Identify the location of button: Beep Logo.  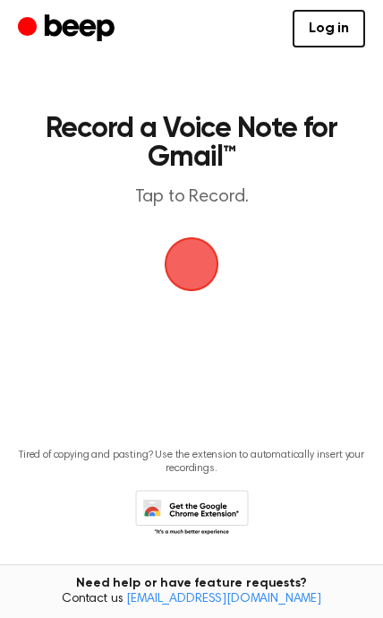
(192, 264).